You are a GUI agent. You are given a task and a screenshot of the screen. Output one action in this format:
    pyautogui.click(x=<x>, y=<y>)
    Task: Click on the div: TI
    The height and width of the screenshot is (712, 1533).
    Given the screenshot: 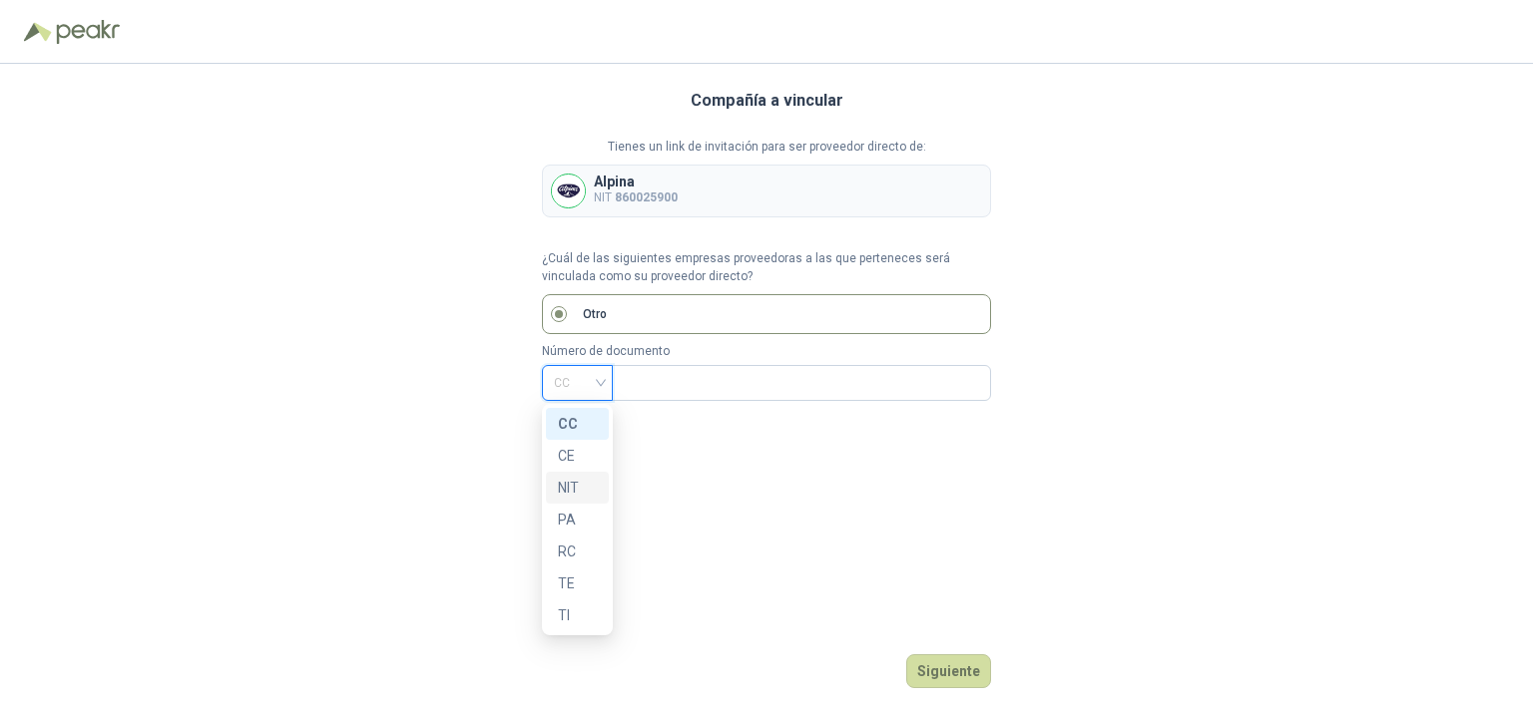 What is the action you would take?
    pyautogui.click(x=577, y=616)
    